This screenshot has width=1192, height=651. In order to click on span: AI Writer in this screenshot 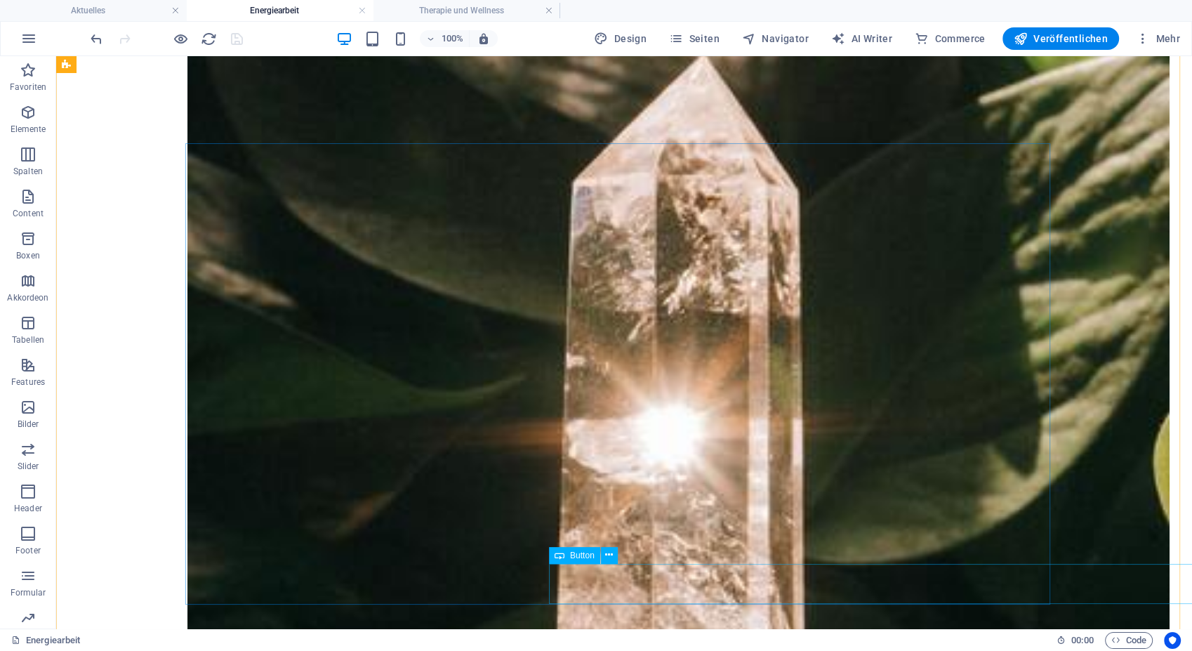, I will do `click(862, 39)`.